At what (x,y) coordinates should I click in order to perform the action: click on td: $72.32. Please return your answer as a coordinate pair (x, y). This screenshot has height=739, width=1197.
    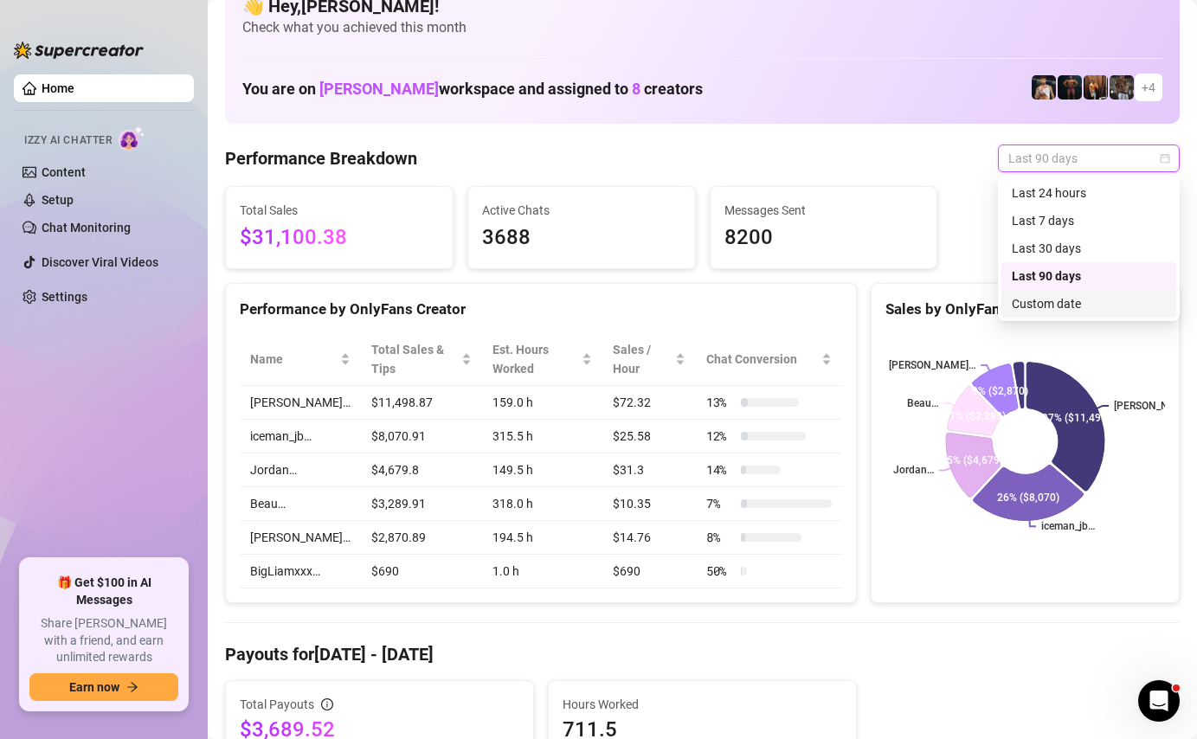
    Looking at the image, I should click on (649, 402).